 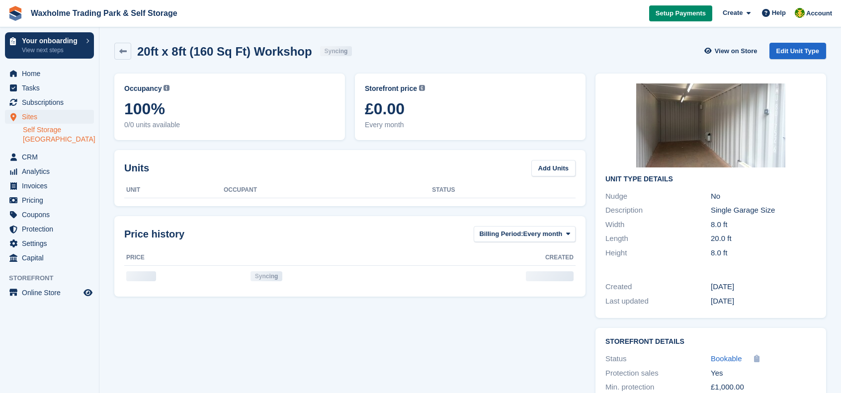 I want to click on span: Setup Payments, so click(x=680, y=13).